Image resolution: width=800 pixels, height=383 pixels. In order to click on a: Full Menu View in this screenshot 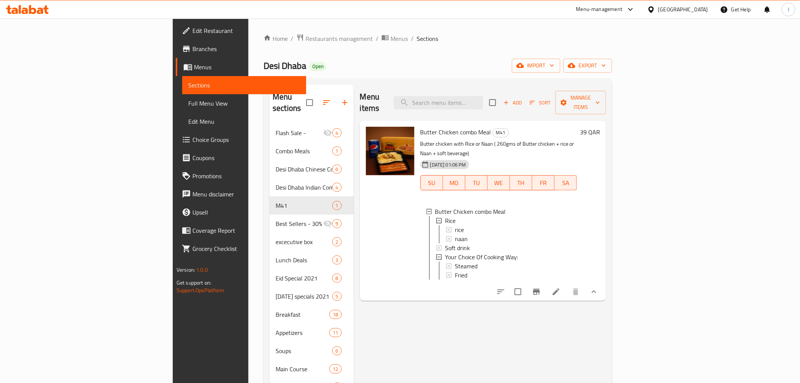, I will do `click(244, 103)`.